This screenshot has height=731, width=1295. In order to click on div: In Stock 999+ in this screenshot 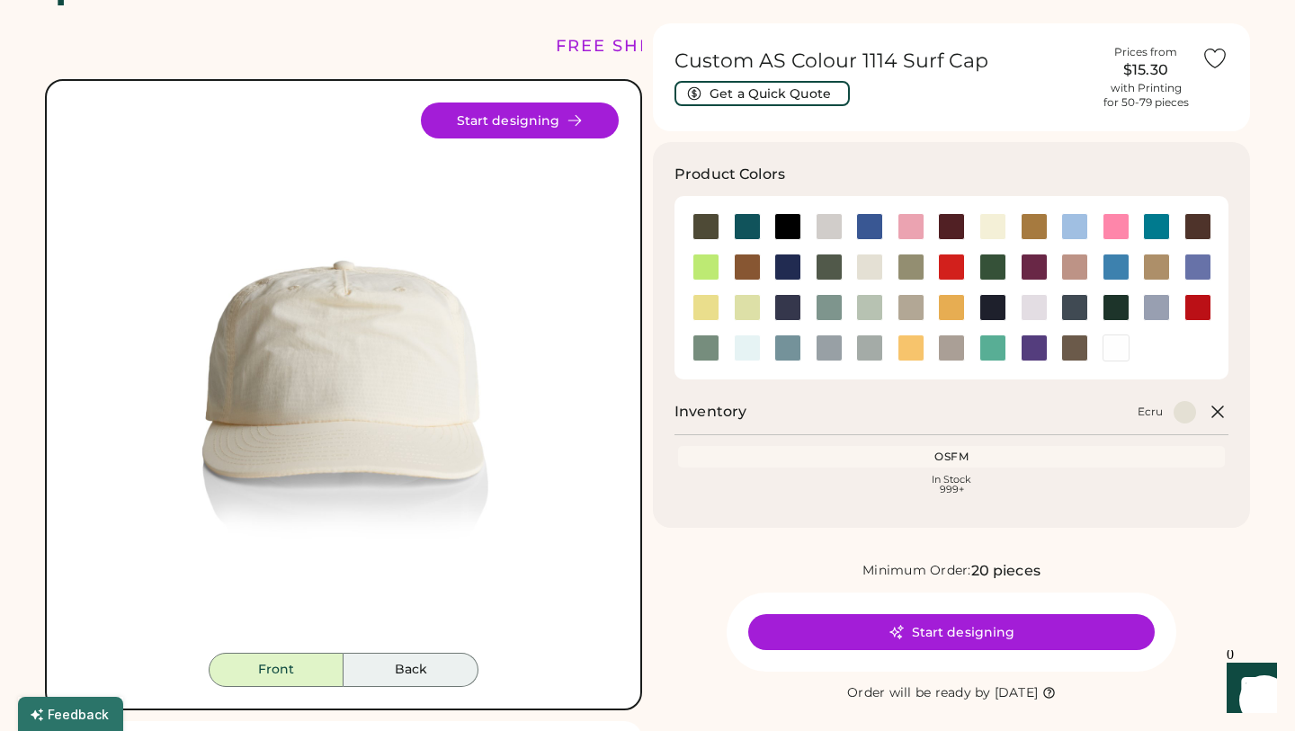, I will do `click(951, 485)`.